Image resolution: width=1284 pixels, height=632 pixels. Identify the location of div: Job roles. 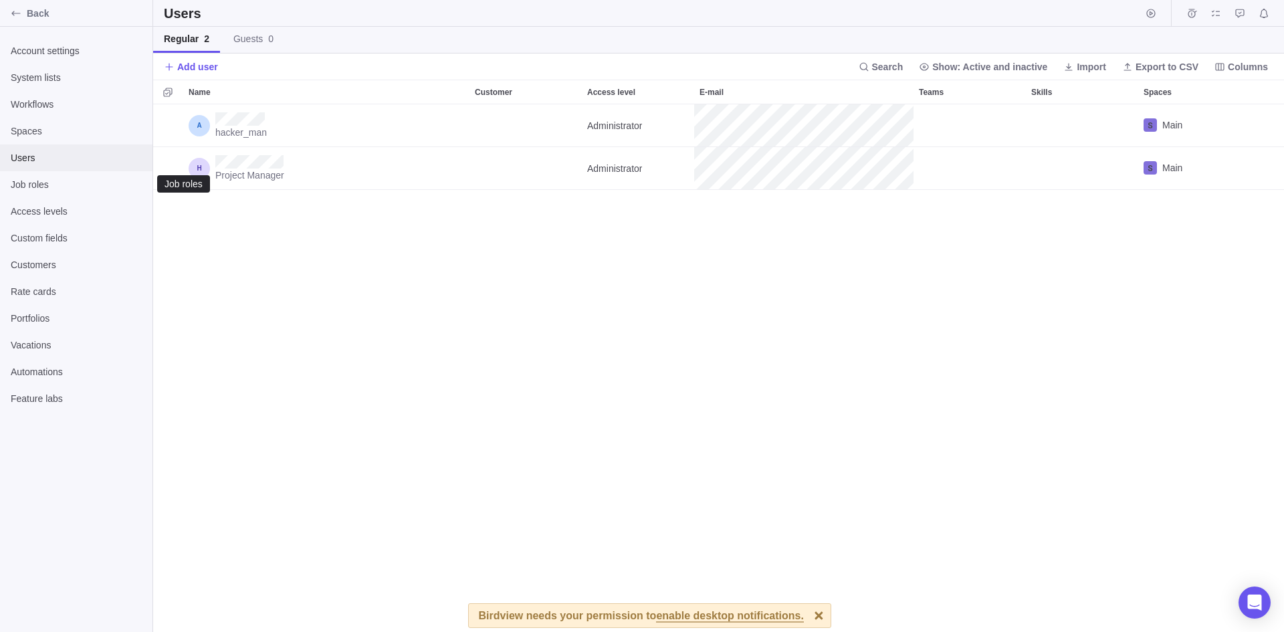
(183, 184).